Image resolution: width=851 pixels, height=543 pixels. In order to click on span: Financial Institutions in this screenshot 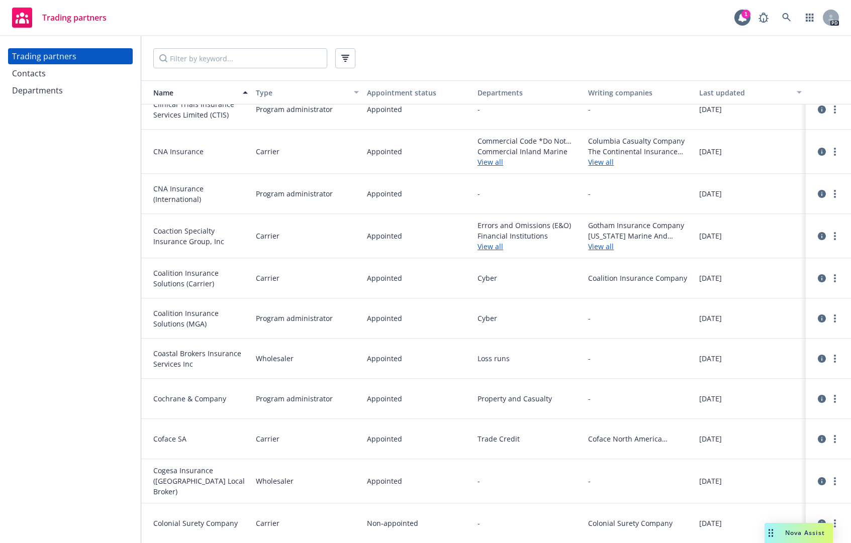, I will do `click(529, 236)`.